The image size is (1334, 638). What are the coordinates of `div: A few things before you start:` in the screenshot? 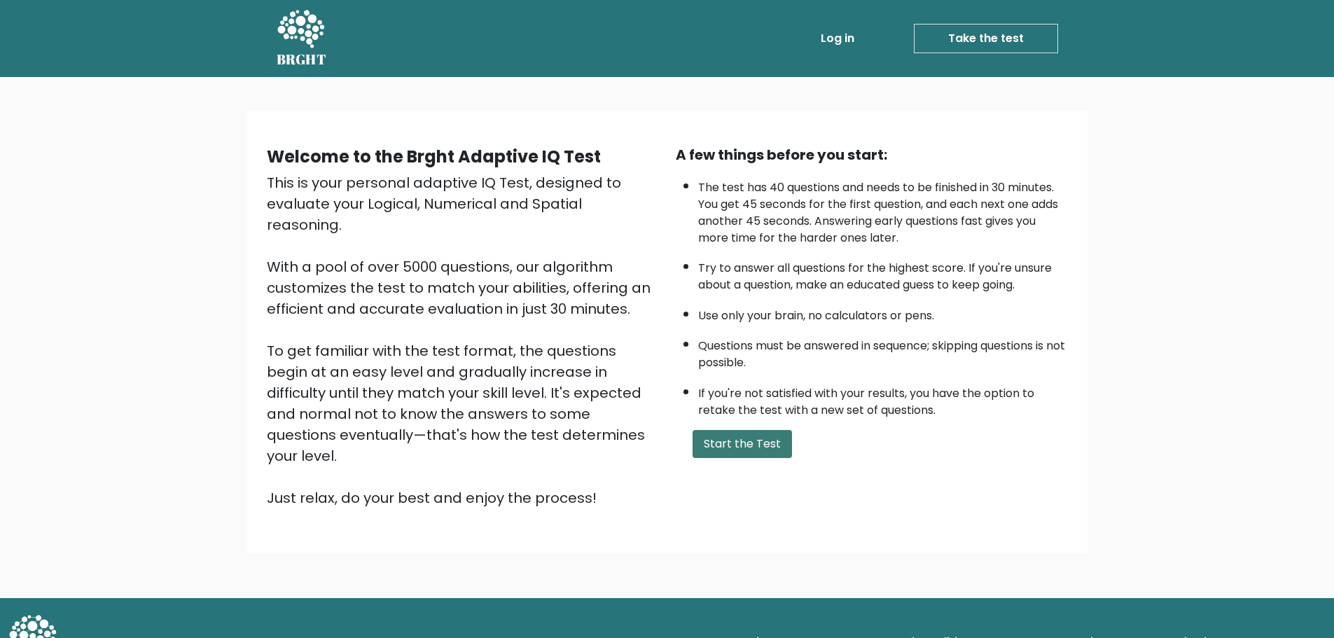 It's located at (872, 155).